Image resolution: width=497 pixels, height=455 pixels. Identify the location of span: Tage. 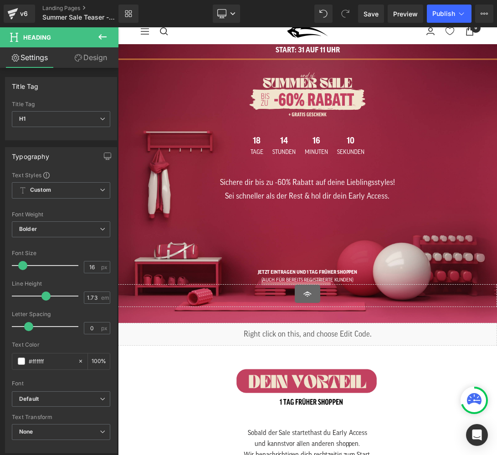
(139, 124).